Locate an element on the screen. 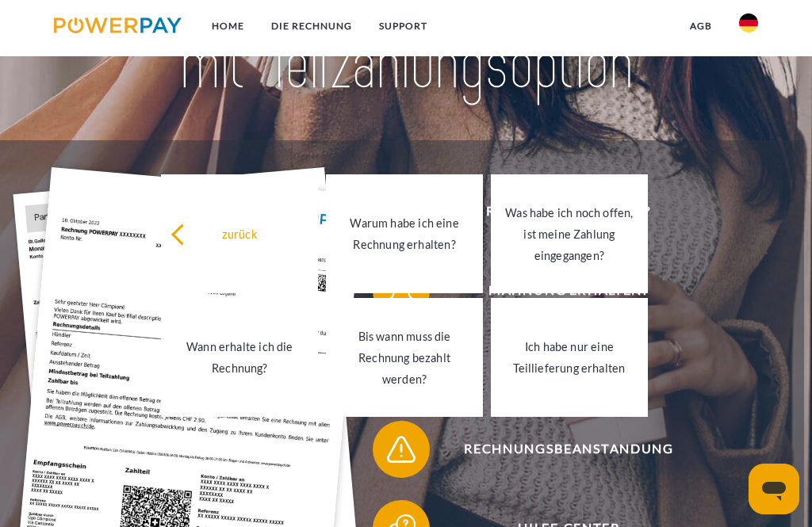  button: Rechnungsbeanstandung is located at coordinates (558, 450).